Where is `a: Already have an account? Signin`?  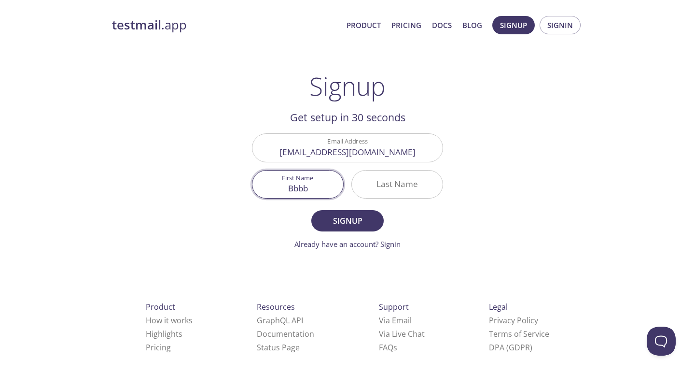
a: Already have an account? Signin is located at coordinates (348, 244).